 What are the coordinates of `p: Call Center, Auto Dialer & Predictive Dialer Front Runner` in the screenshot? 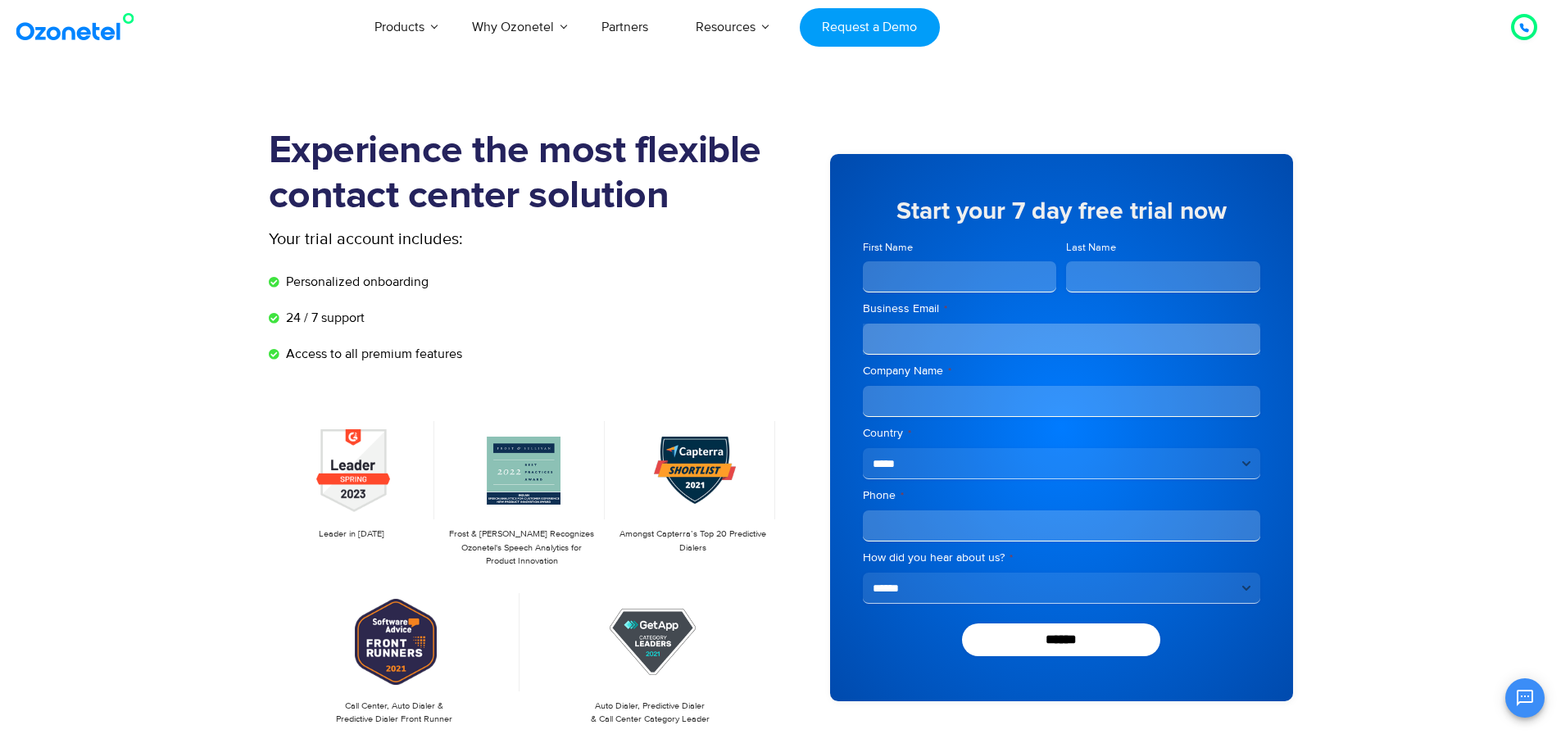 It's located at (394, 713).